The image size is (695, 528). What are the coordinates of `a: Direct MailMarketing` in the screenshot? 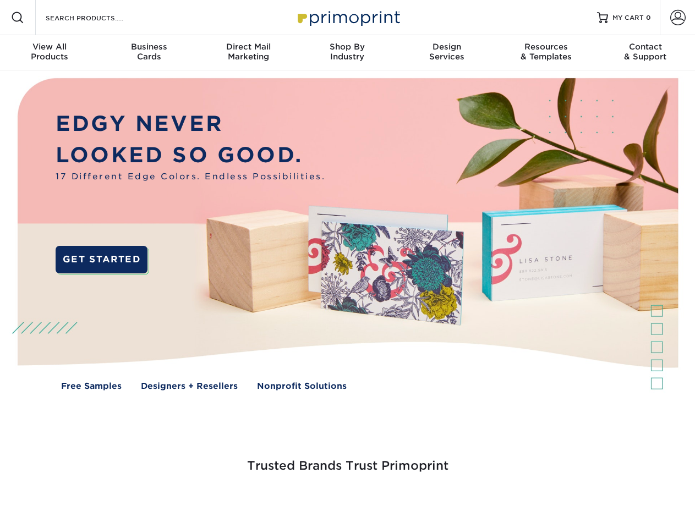 It's located at (248, 53).